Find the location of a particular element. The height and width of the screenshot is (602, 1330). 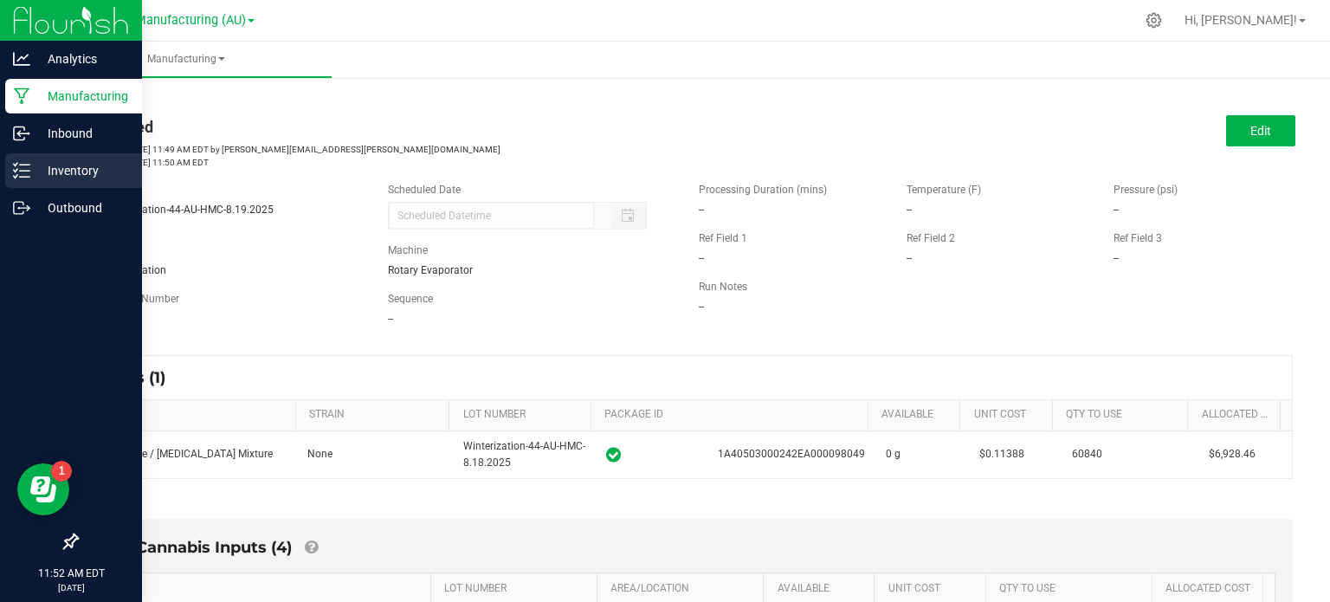

span: Non-Cannabis Inputs (4) is located at coordinates (194, 547).